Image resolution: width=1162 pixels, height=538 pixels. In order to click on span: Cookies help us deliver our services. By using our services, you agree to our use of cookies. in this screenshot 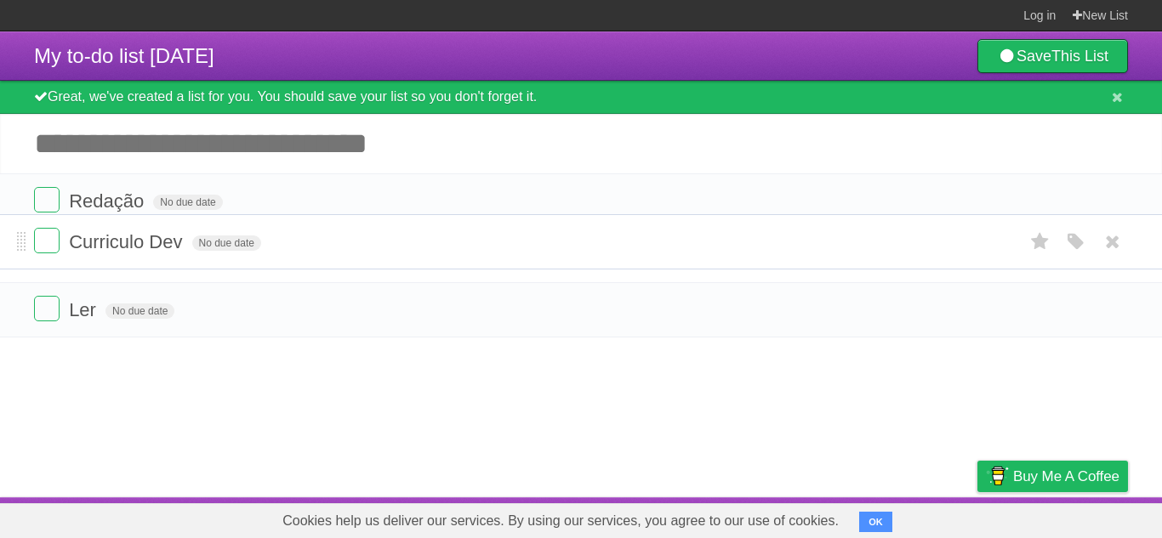, I will do `click(560, 521)`.